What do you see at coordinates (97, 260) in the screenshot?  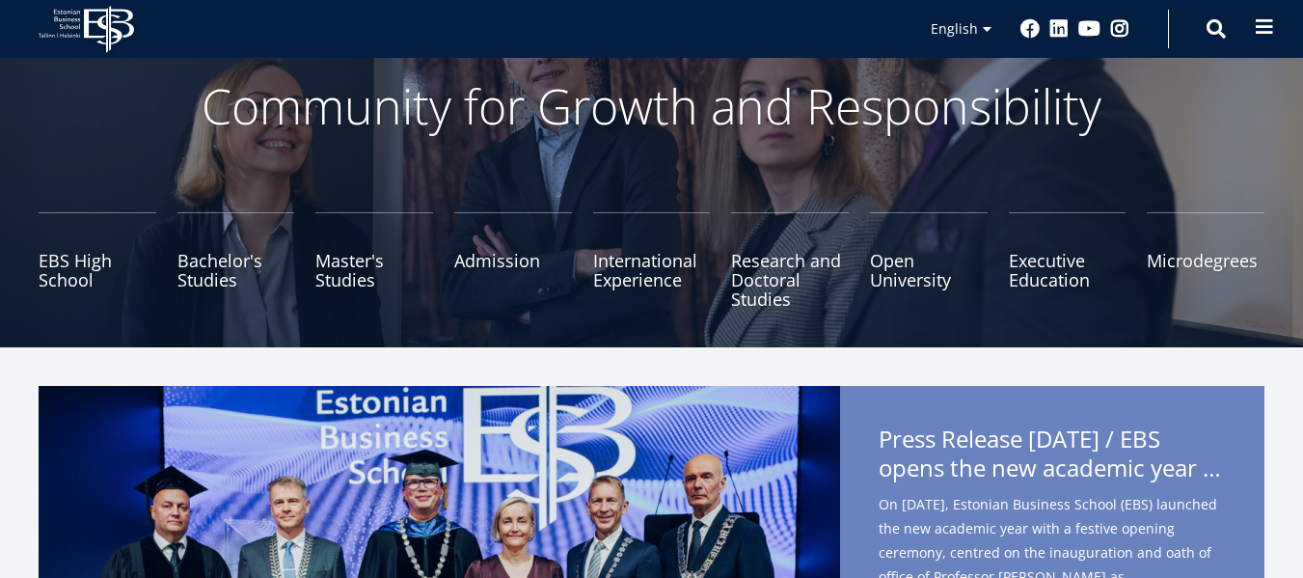 I see `a: EBS High School` at bounding box center [97, 260].